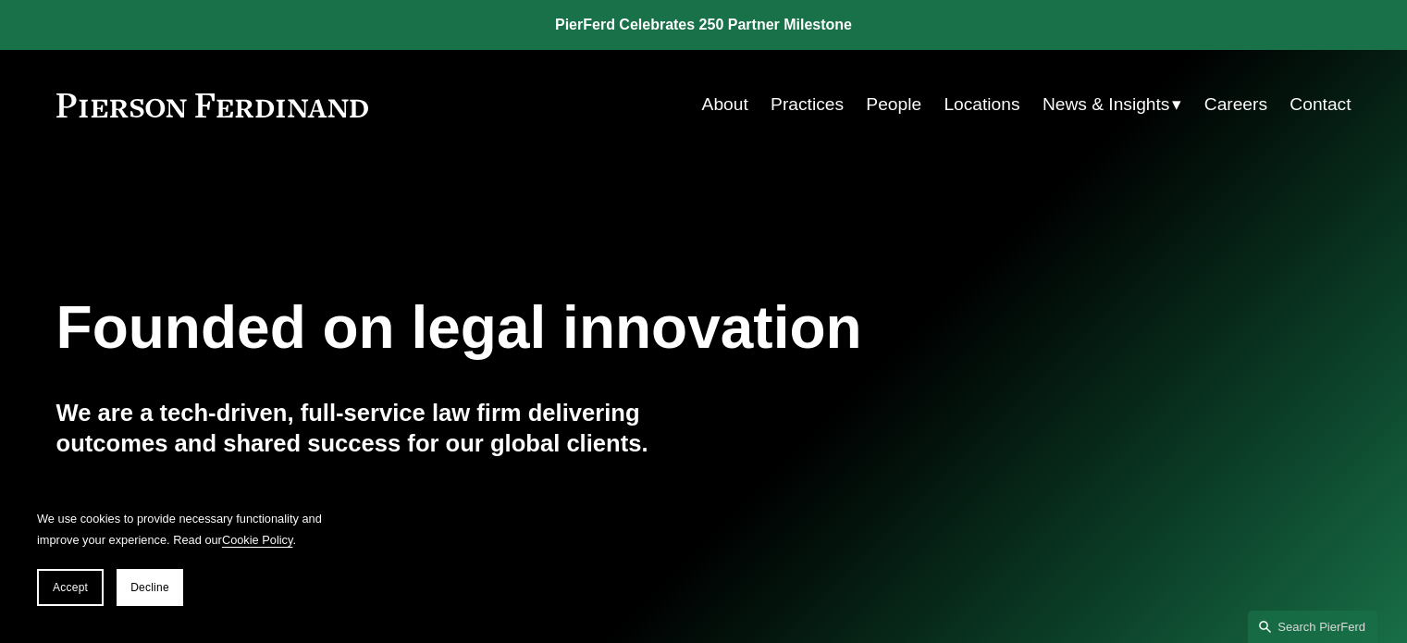 This screenshot has width=1407, height=643. Describe the element at coordinates (1313, 626) in the screenshot. I see `a: Search this site` at that location.